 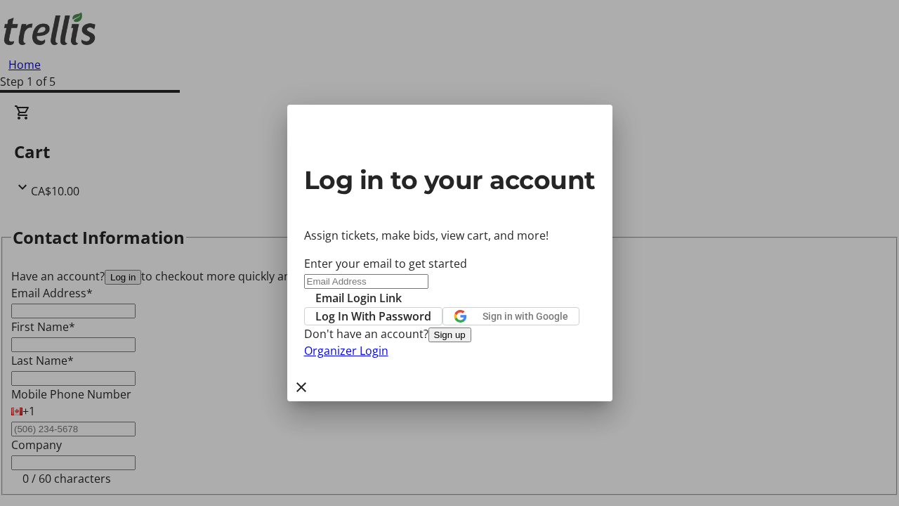 What do you see at coordinates (526, 316) in the screenshot?
I see `span: Sign in with Google` at bounding box center [526, 316].